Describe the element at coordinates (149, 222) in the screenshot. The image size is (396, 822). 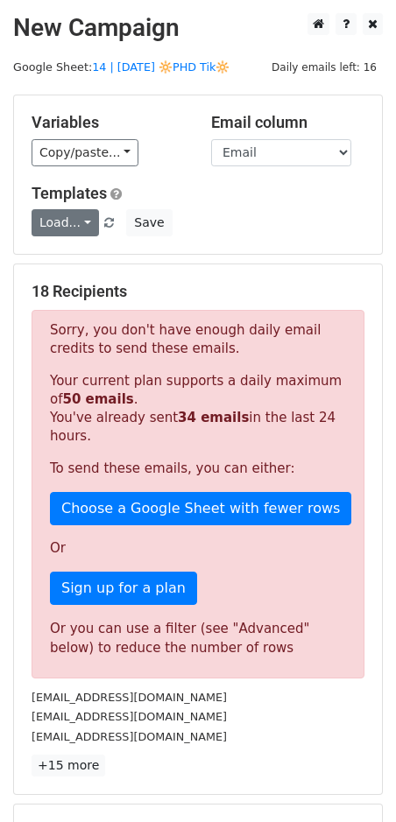
I see `button: Save` at that location.